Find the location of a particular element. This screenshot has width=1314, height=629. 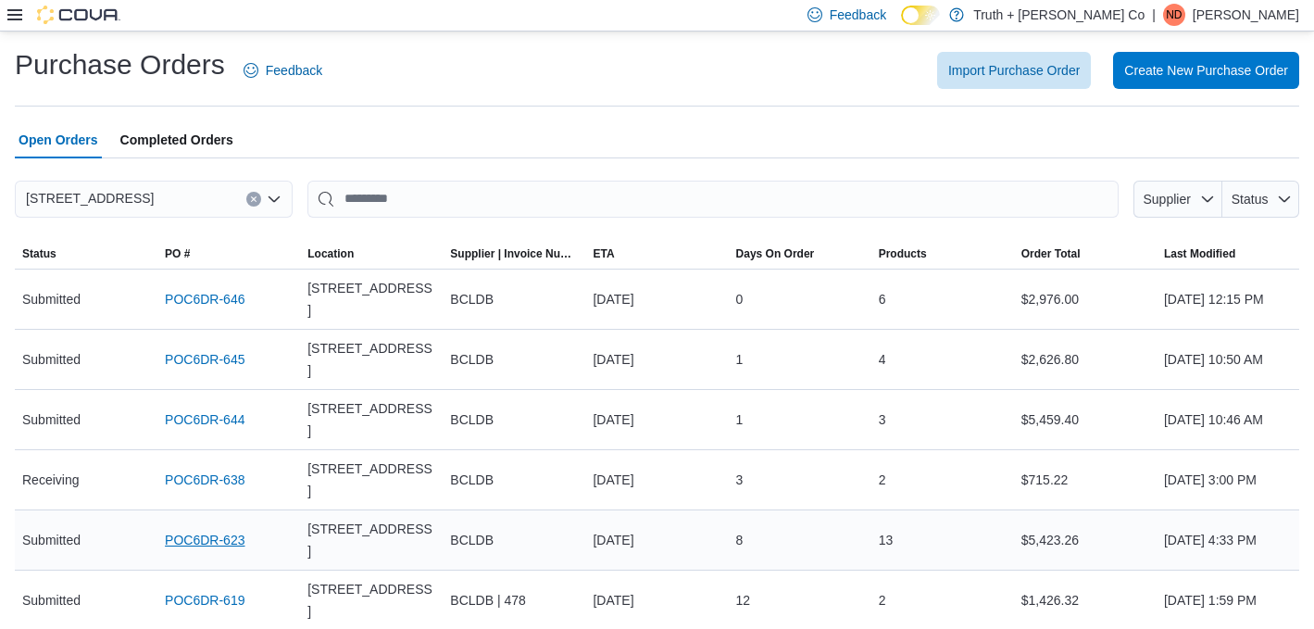

div: $5,459.40 is located at coordinates (1086, 420).